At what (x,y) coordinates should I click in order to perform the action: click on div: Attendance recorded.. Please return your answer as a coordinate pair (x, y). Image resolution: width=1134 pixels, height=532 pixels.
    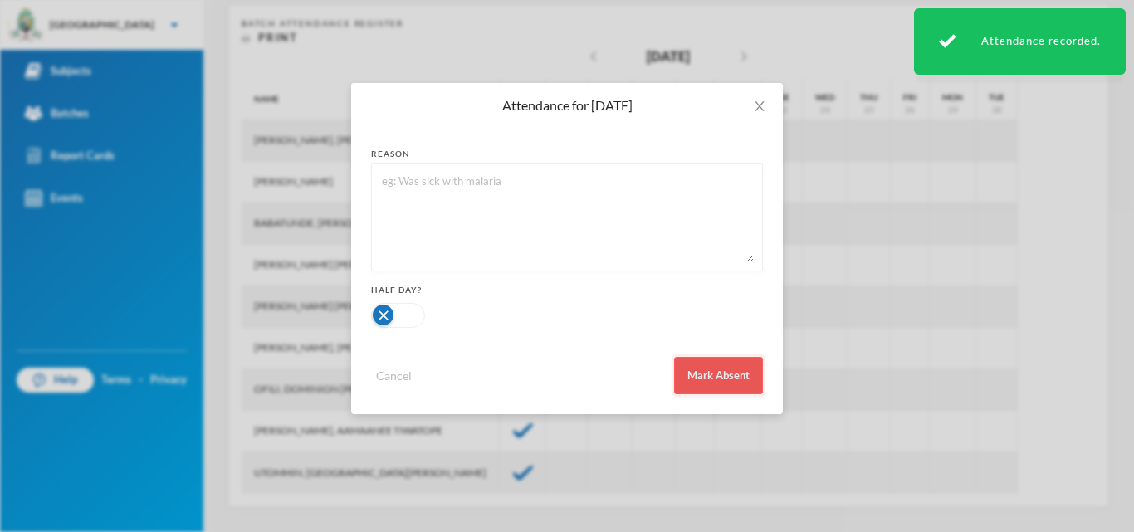
    Looking at the image, I should click on (1019, 41).